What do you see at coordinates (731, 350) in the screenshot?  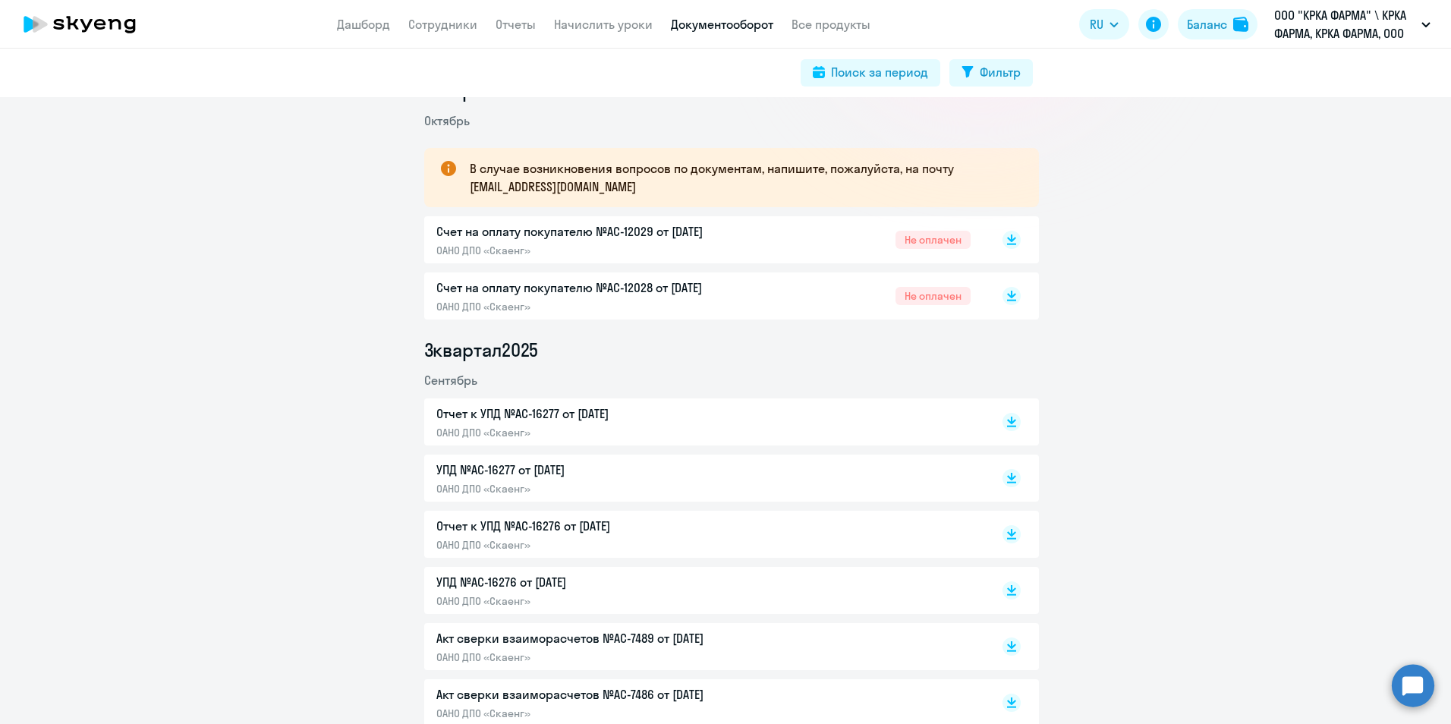 I see `li: 3 квартал 2025` at bounding box center [731, 350].